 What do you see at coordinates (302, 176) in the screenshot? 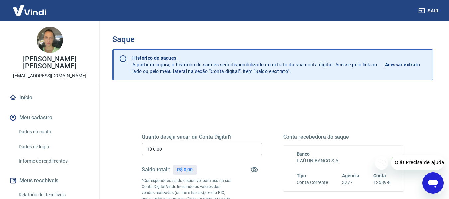
I see `span: Tipo` at bounding box center [302, 176].